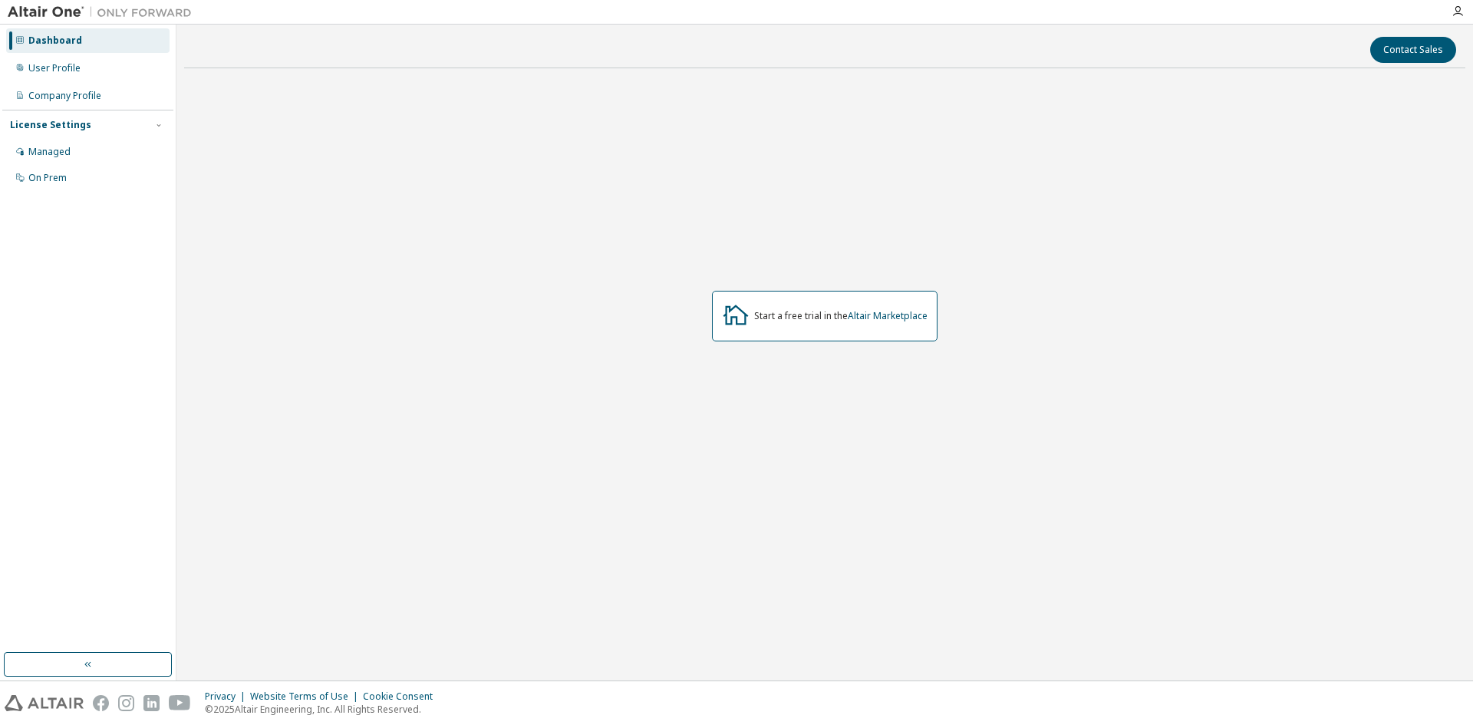 The width and height of the screenshot is (1473, 725). Describe the element at coordinates (227, 697) in the screenshot. I see `div: Privacy` at that location.